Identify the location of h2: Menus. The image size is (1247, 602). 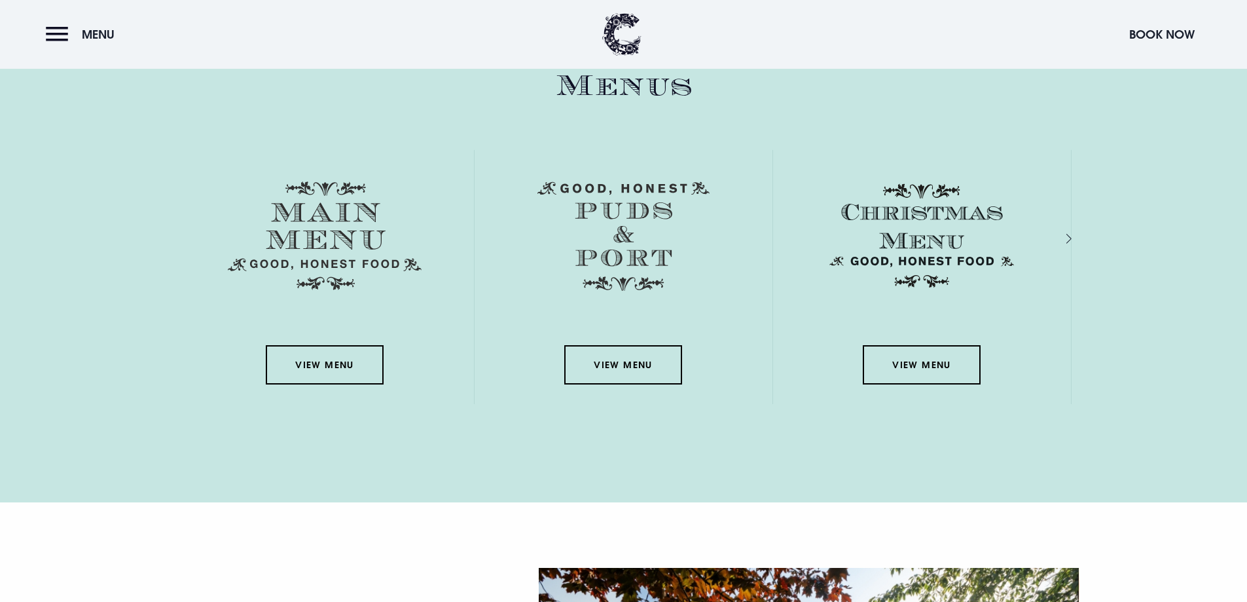
(624, 86).